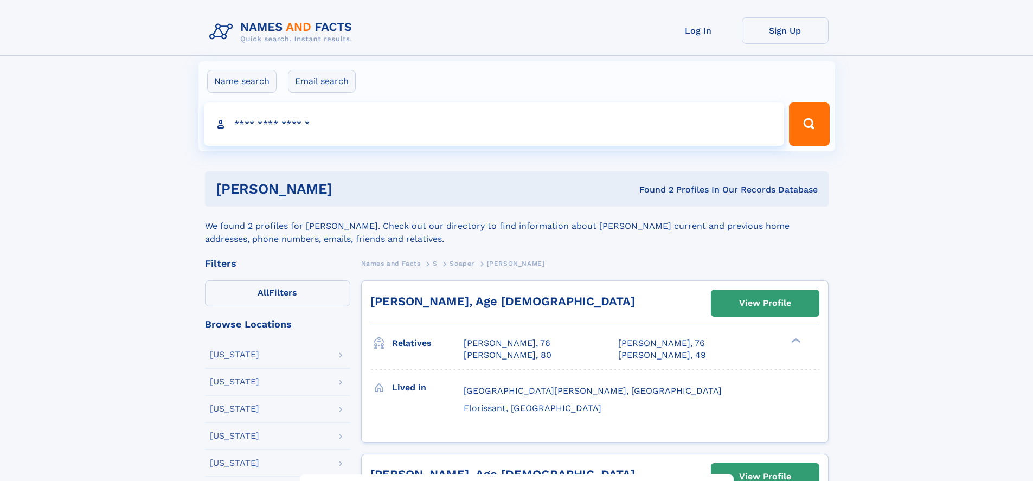 This screenshot has width=1033, height=481. I want to click on a: Soaper, so click(462, 263).